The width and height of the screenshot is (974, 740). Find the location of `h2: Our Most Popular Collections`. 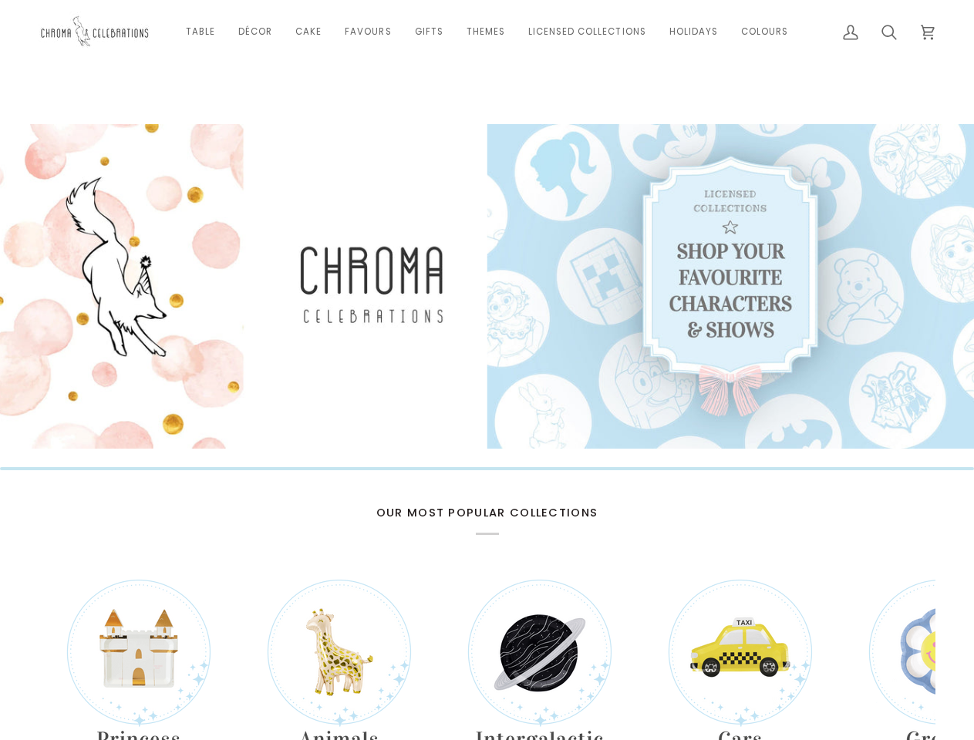

h2: Our Most Popular Collections is located at coordinates (486, 520).